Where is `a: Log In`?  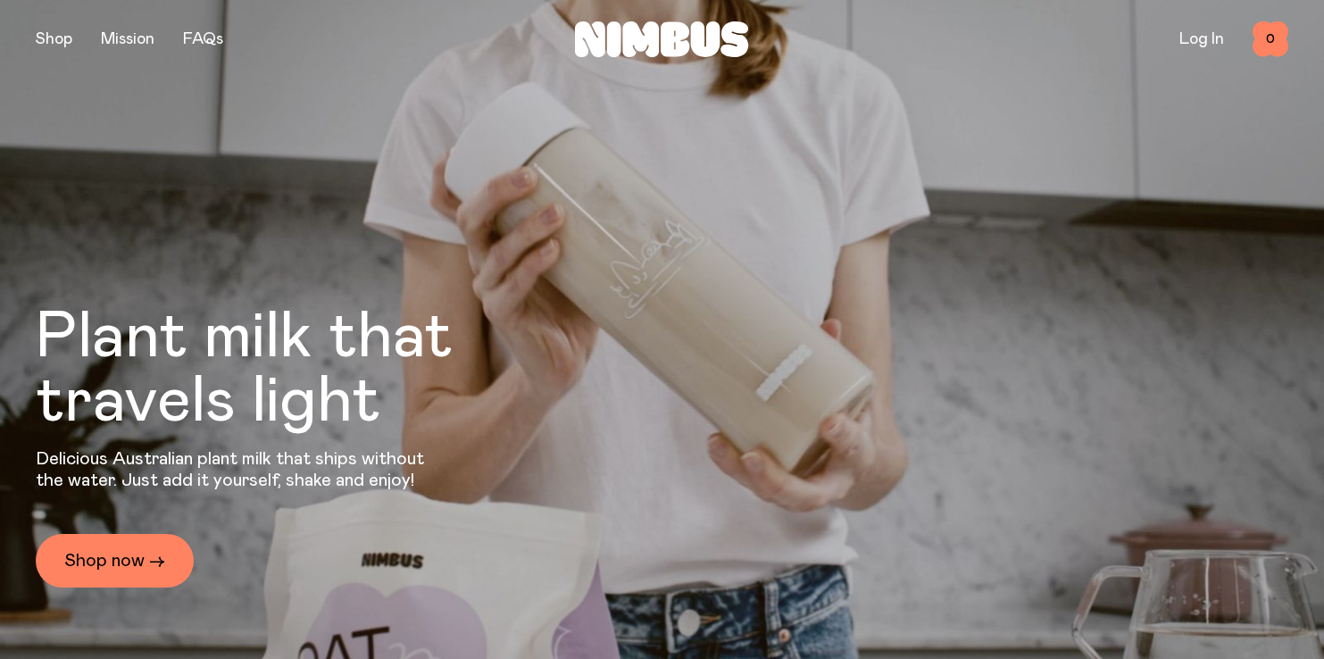
a: Log In is located at coordinates (1201, 39).